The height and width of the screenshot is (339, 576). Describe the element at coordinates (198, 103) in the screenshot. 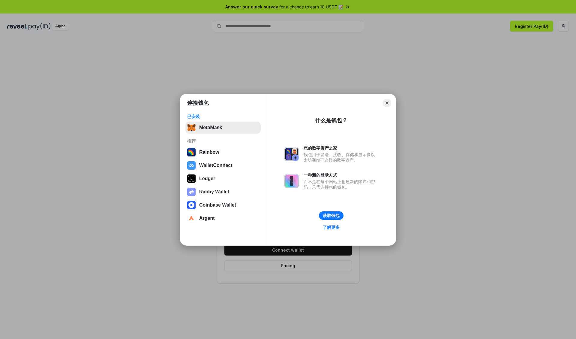

I see `h1: 连接钱包` at that location.